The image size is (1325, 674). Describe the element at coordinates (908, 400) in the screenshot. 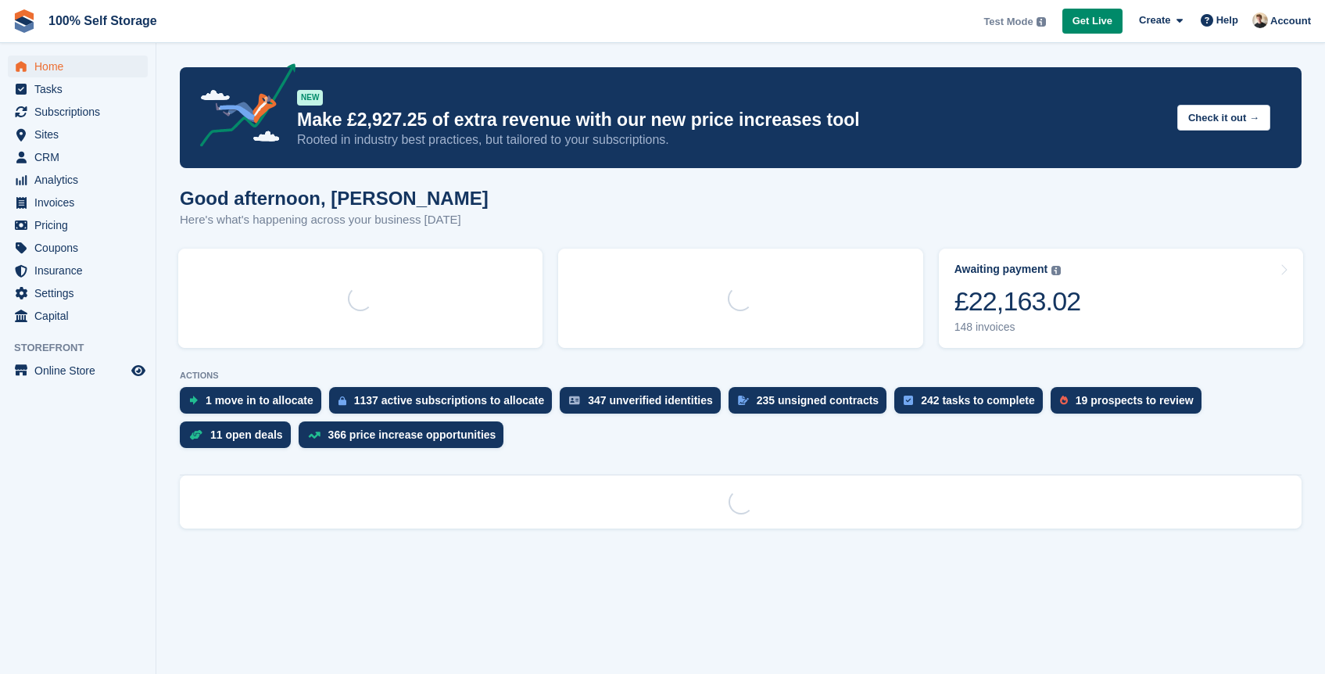

I see `img: task-75834270c22a3079a89374b754ae025e5fb1db73e45f91037f5363f120a921f8.svg` at that location.